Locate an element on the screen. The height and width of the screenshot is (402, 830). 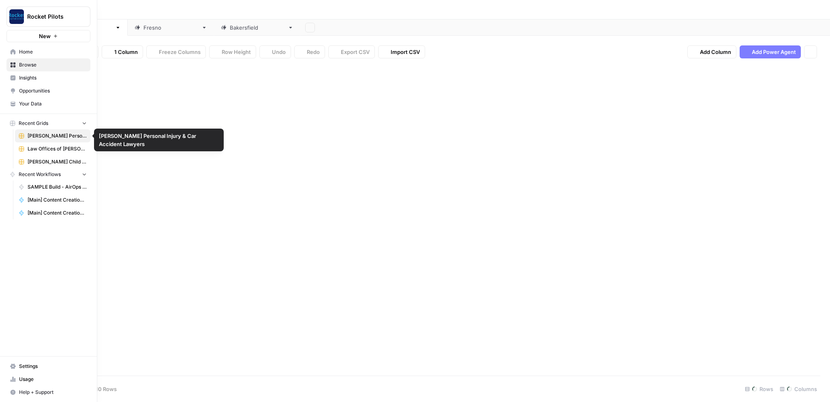
button: 1 Column is located at coordinates (122, 52).